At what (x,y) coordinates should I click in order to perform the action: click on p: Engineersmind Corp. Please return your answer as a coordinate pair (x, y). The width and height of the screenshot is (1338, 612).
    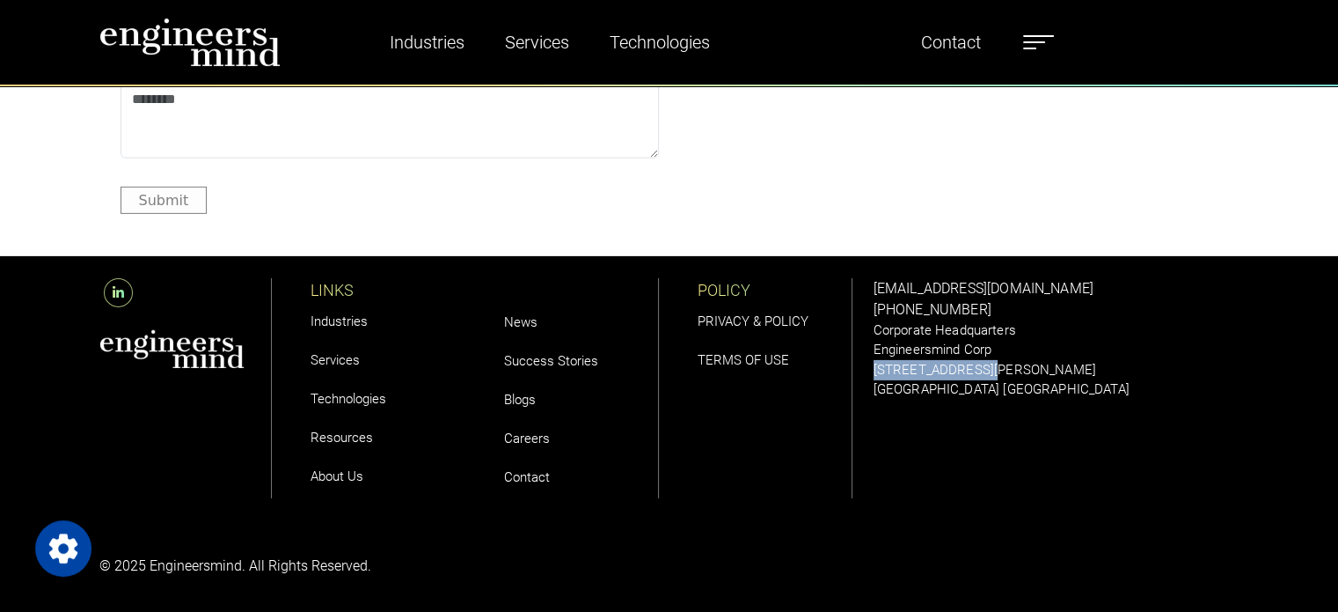
    Looking at the image, I should click on (1057, 349).